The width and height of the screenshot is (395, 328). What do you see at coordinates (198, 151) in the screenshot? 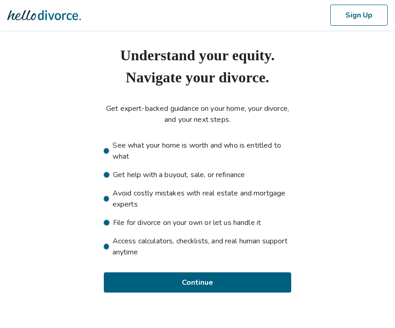
I see `li: See what your home is worth and who is entitled to what` at bounding box center [198, 151].